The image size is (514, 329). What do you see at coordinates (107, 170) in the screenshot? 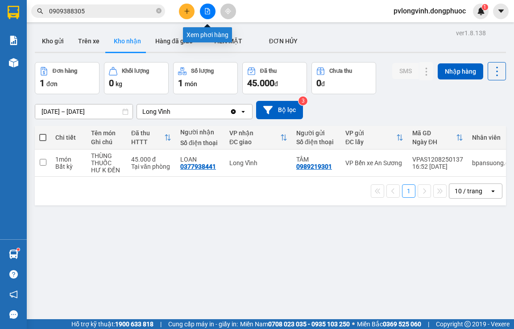
I see `div: HƯ K ĐỀN` at bounding box center [107, 170].